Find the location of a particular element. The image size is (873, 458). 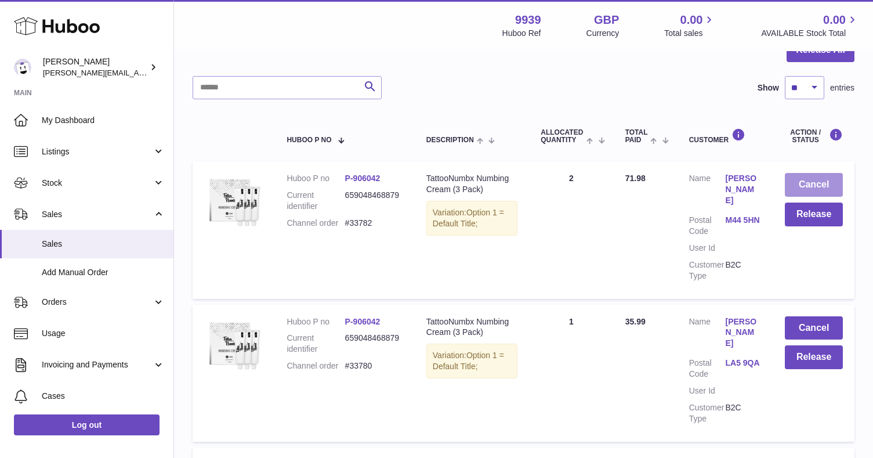

a: 0.00 AVAILABLE Stock Total is located at coordinates (810, 26).